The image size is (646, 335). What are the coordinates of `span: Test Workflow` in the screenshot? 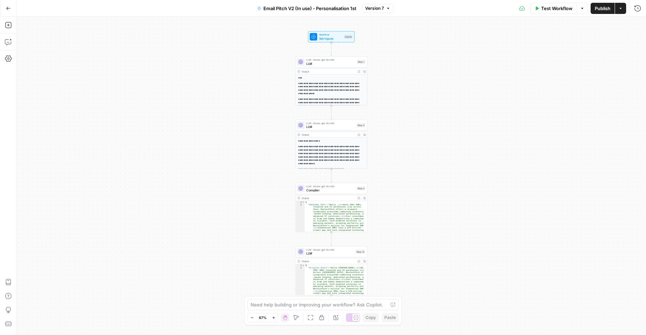 It's located at (557, 8).